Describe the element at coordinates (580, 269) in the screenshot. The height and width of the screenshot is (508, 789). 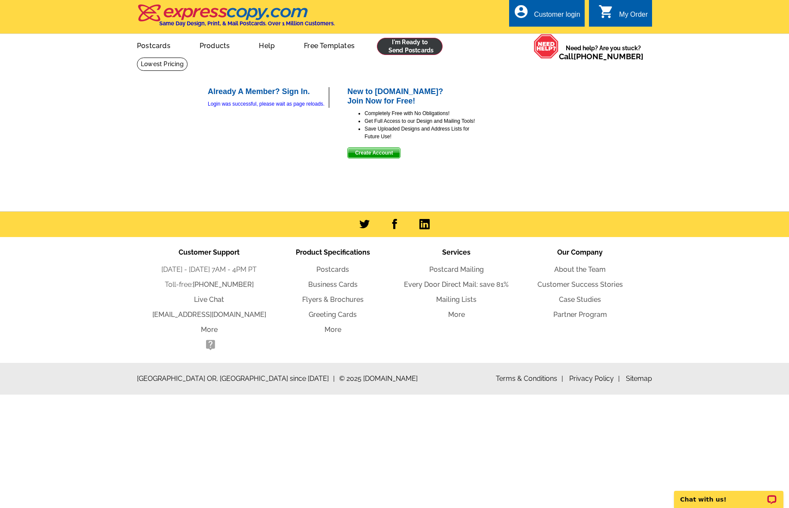
I see `a: About the Team` at that location.